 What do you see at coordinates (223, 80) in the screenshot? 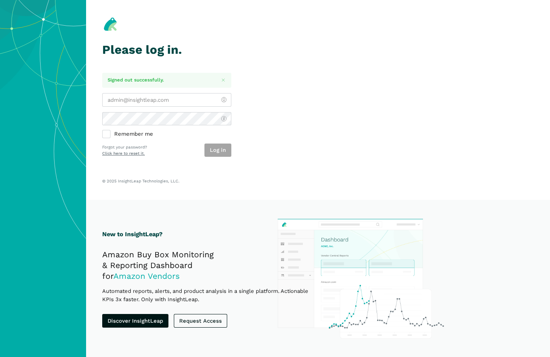
I see `button: Close` at bounding box center [223, 80].